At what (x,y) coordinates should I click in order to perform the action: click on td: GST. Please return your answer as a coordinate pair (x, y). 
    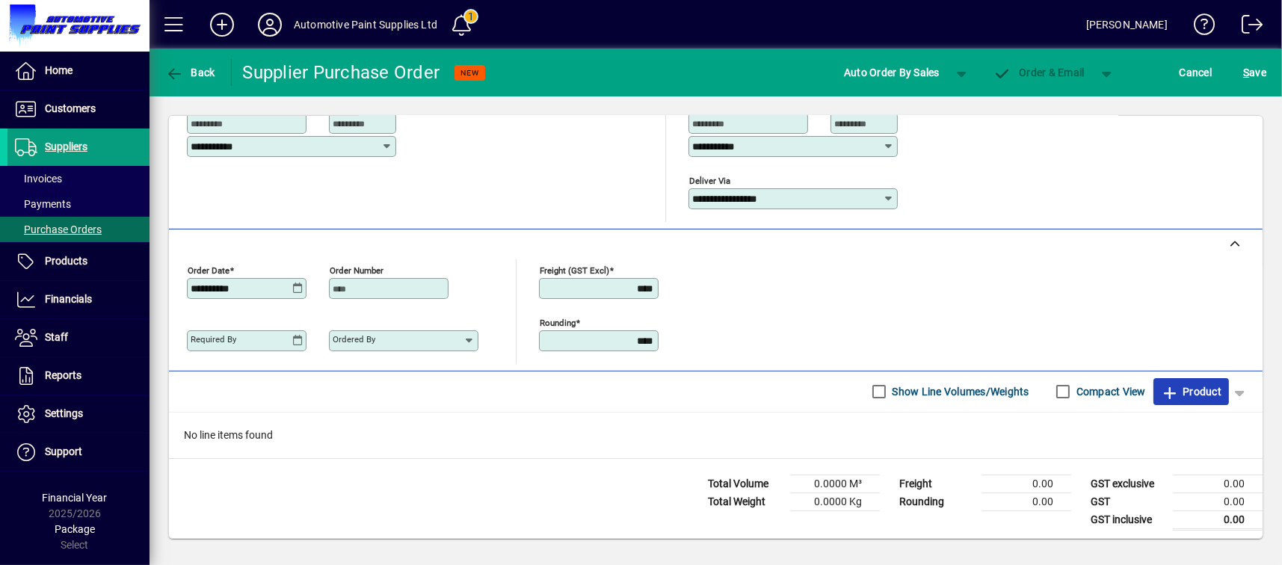
    Looking at the image, I should click on (1128, 502).